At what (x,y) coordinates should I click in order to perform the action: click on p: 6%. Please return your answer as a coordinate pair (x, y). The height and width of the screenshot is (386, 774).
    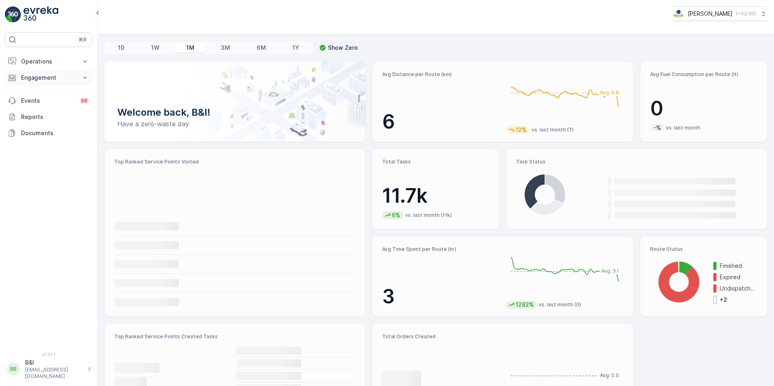
    Looking at the image, I should click on (396, 215).